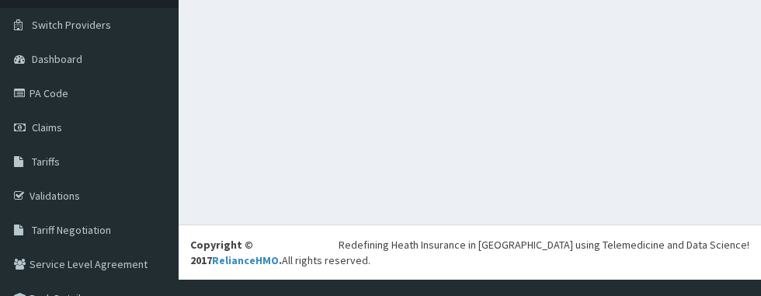 This screenshot has width=761, height=296. Describe the element at coordinates (71, 25) in the screenshot. I see `span: Switch Providers` at that location.